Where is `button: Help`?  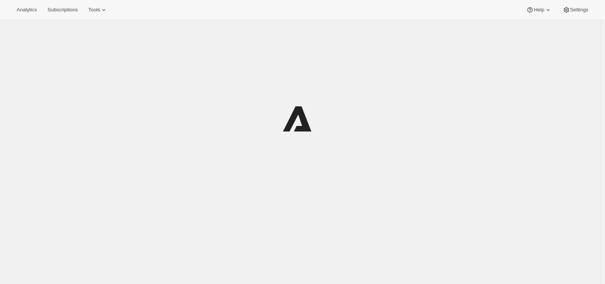
button: Help is located at coordinates (539, 10).